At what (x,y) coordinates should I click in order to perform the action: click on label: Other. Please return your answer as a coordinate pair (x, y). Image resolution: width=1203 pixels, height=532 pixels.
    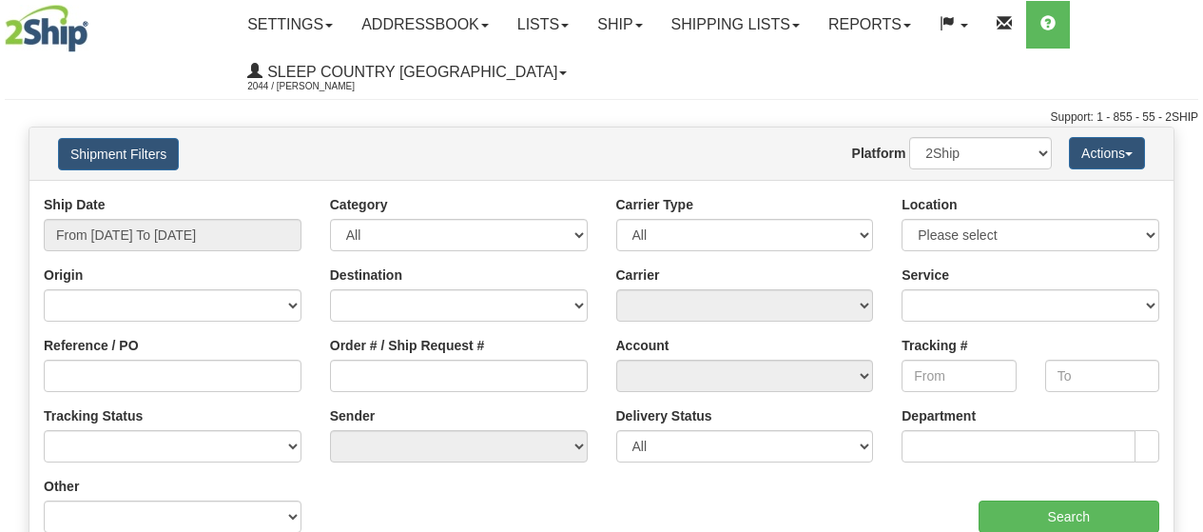
    Looking at the image, I should click on (61, 486).